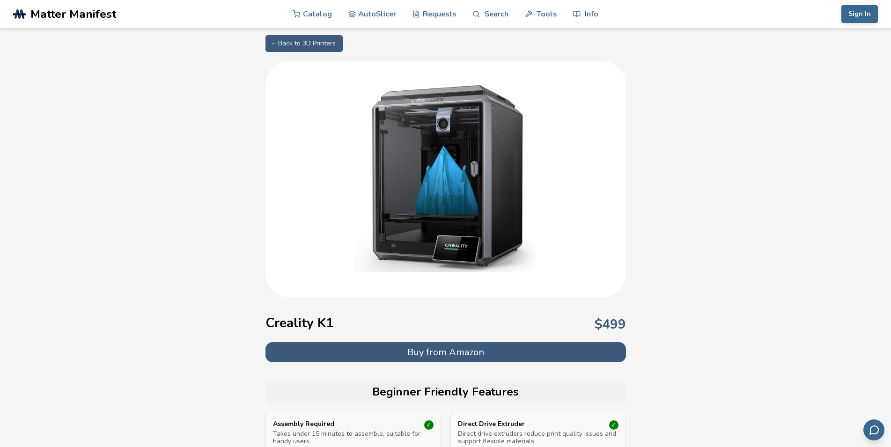 The width and height of the screenshot is (891, 447). What do you see at coordinates (341, 424) in the screenshot?
I see `p: Assembly Required` at bounding box center [341, 424].